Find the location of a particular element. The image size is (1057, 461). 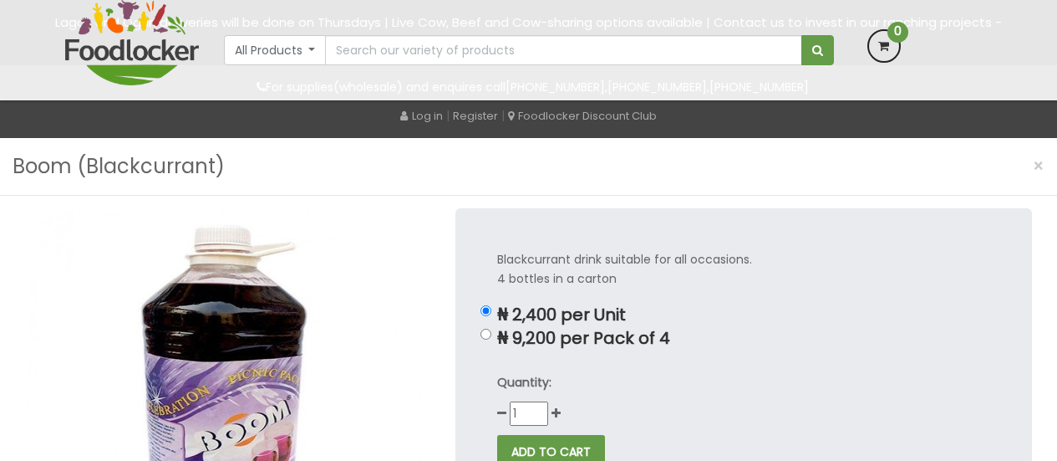

p: ₦ 9,200 per Pack of 4 is located at coordinates (744, 338).